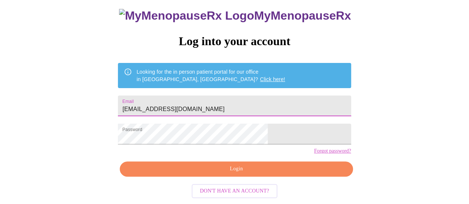 The image size is (469, 204). I want to click on a: Don't have an account?, so click(234, 191).